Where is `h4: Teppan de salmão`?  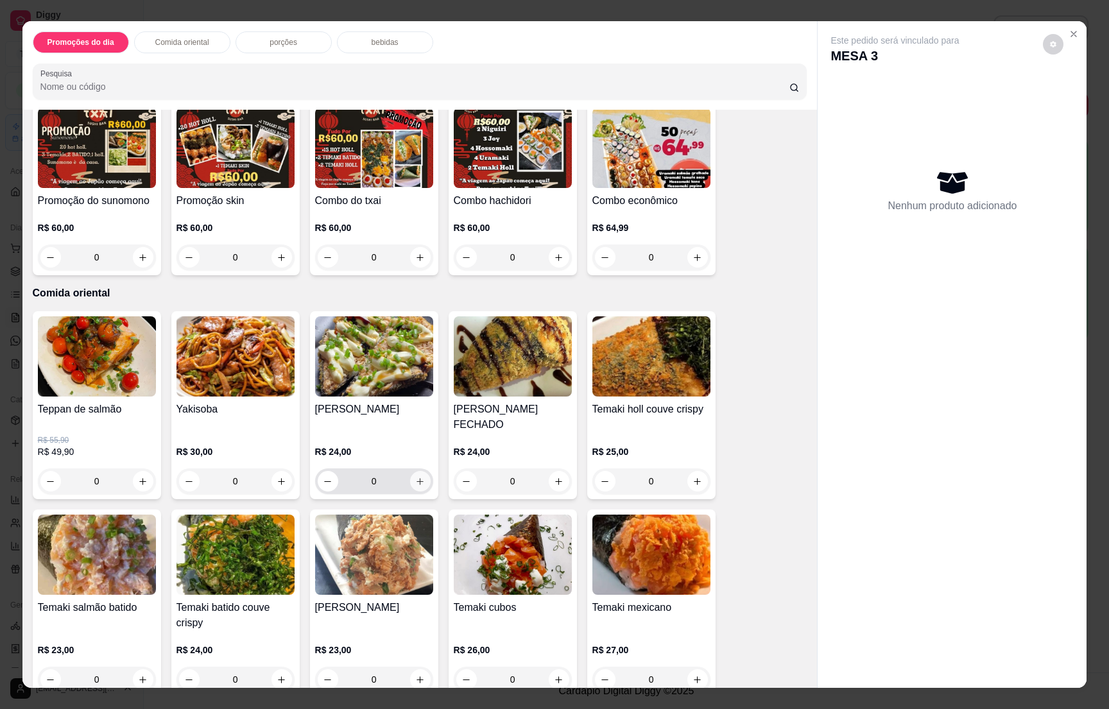 h4: Teppan de salmão is located at coordinates (97, 409).